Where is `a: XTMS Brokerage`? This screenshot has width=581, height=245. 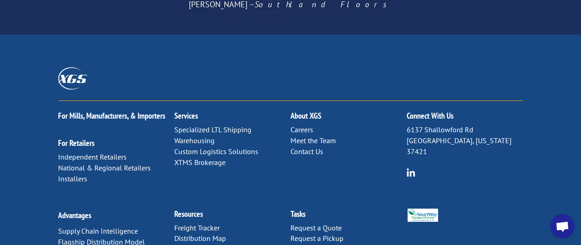
a: XTMS Brokerage is located at coordinates (200, 162).